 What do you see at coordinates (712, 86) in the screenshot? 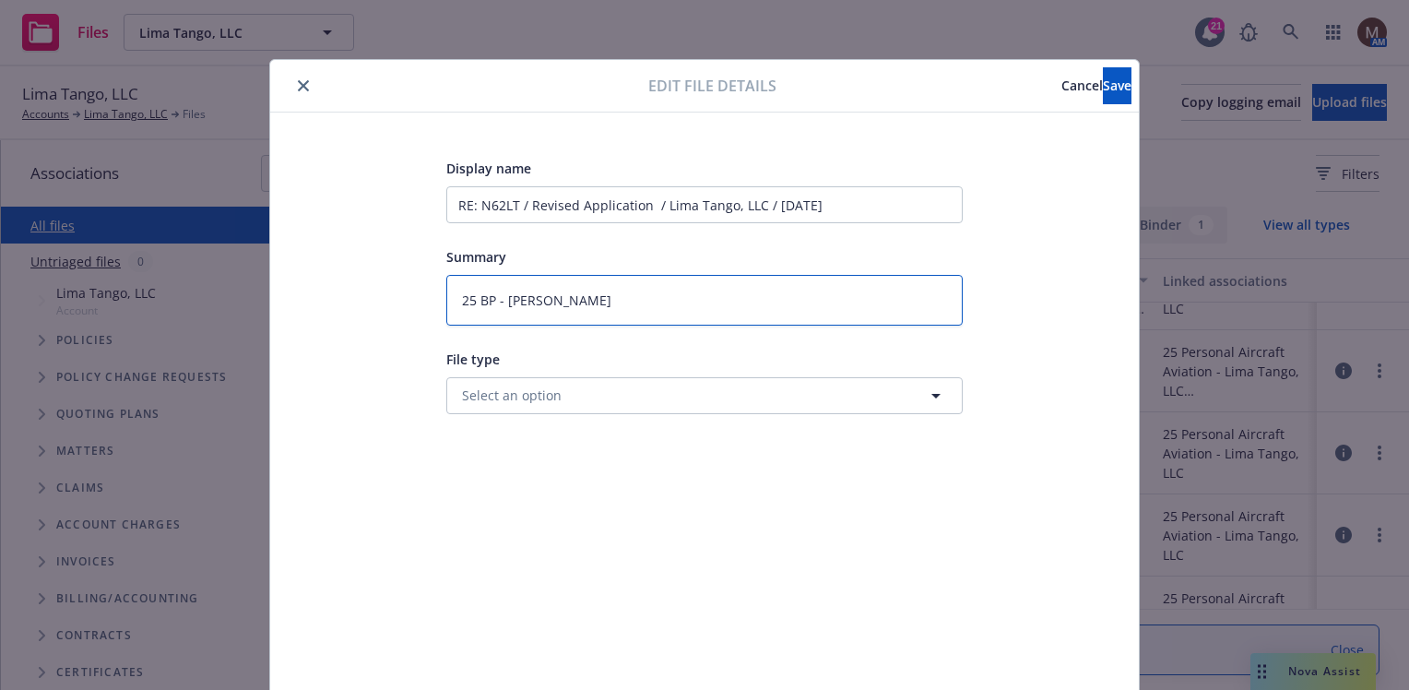
I see `span: Edit file details` at bounding box center [712, 86].